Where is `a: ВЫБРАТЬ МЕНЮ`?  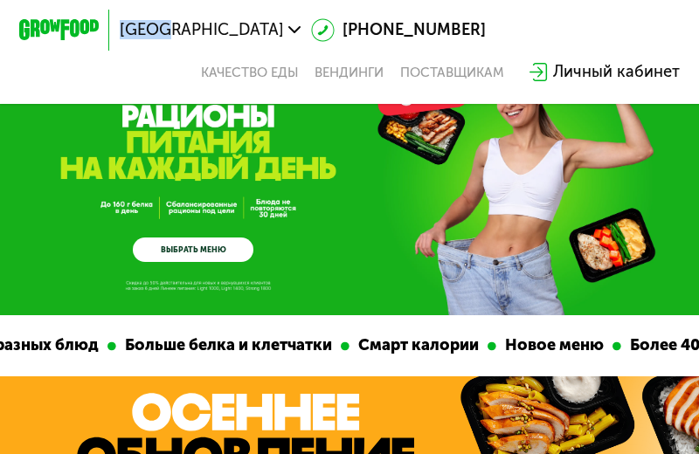 a: ВЫБРАТЬ МЕНЮ is located at coordinates (193, 250).